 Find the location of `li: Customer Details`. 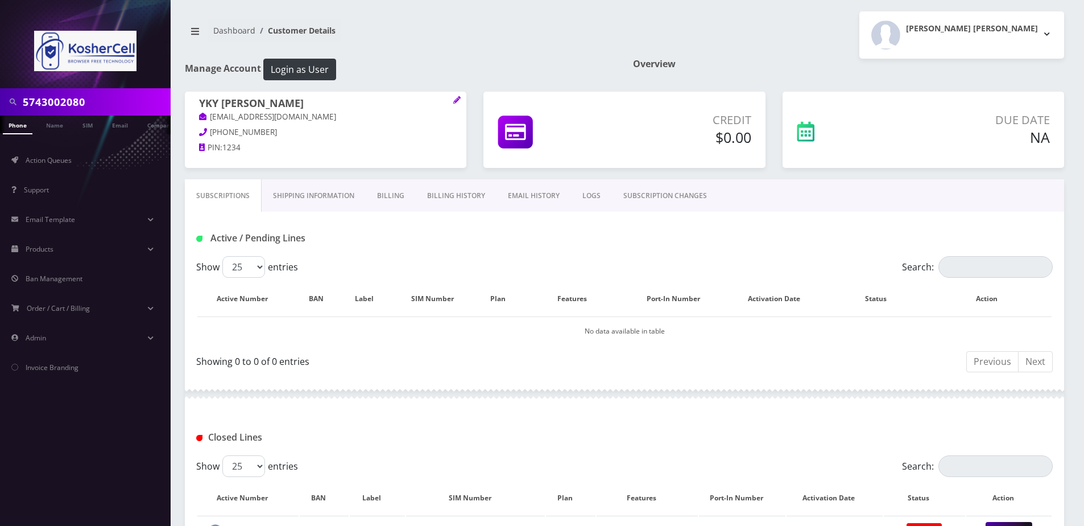

li: Customer Details is located at coordinates (295, 30).